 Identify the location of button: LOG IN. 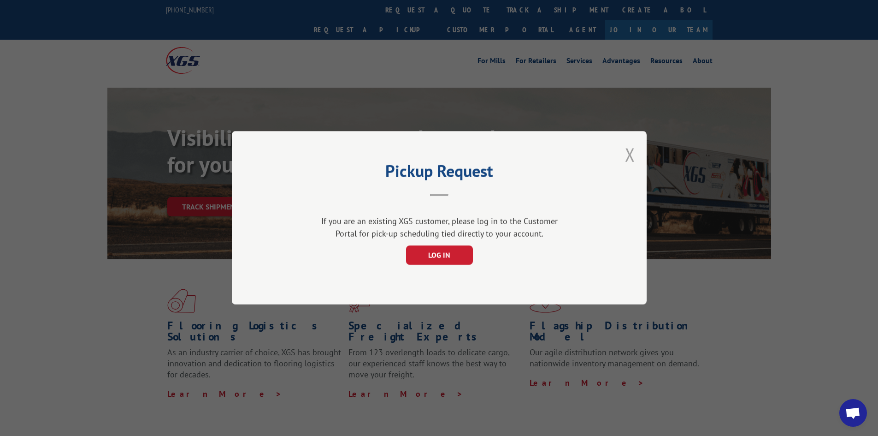
(439, 255).